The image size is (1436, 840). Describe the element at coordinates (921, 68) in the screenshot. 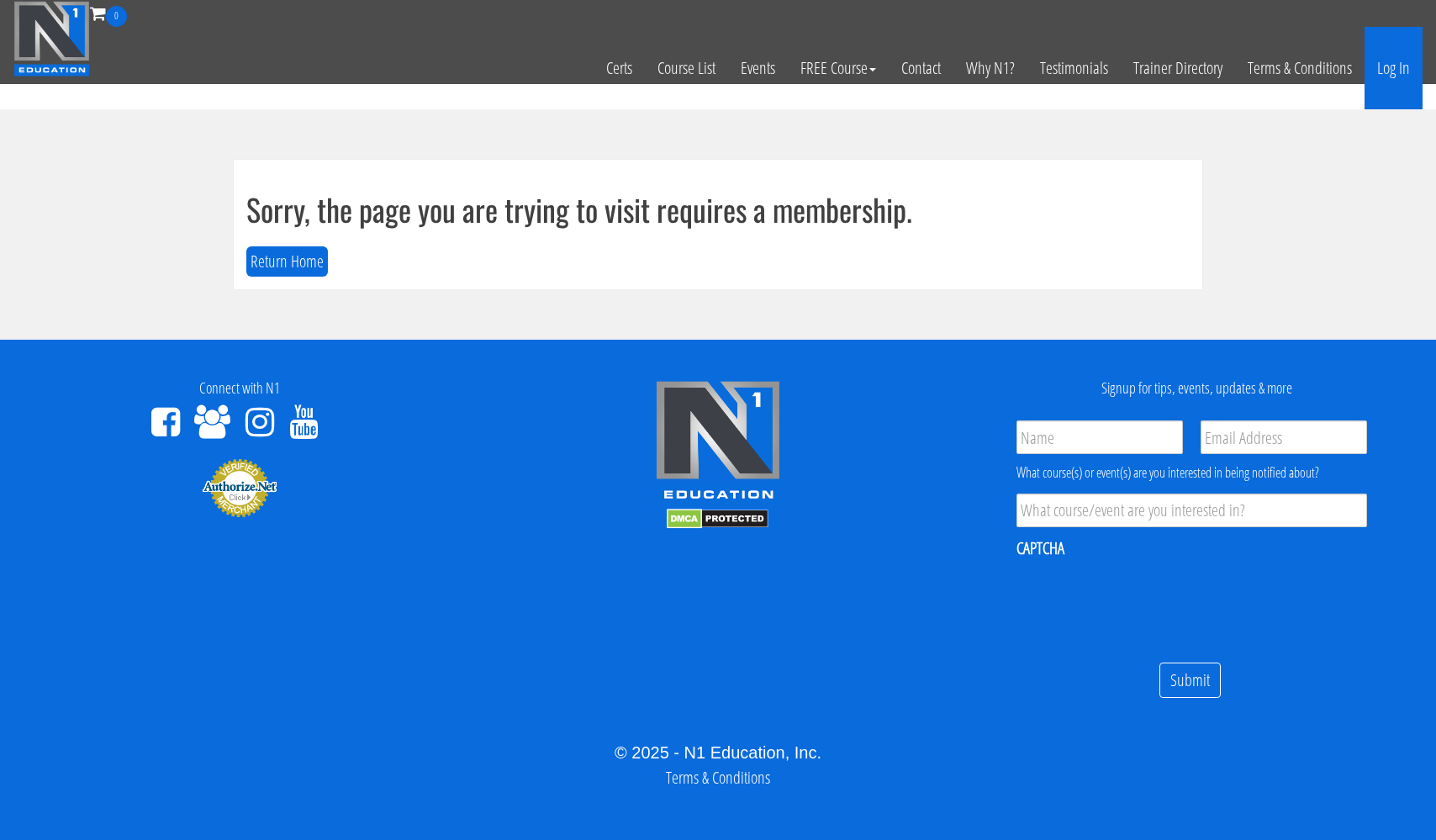

I see `a: Contact` at that location.